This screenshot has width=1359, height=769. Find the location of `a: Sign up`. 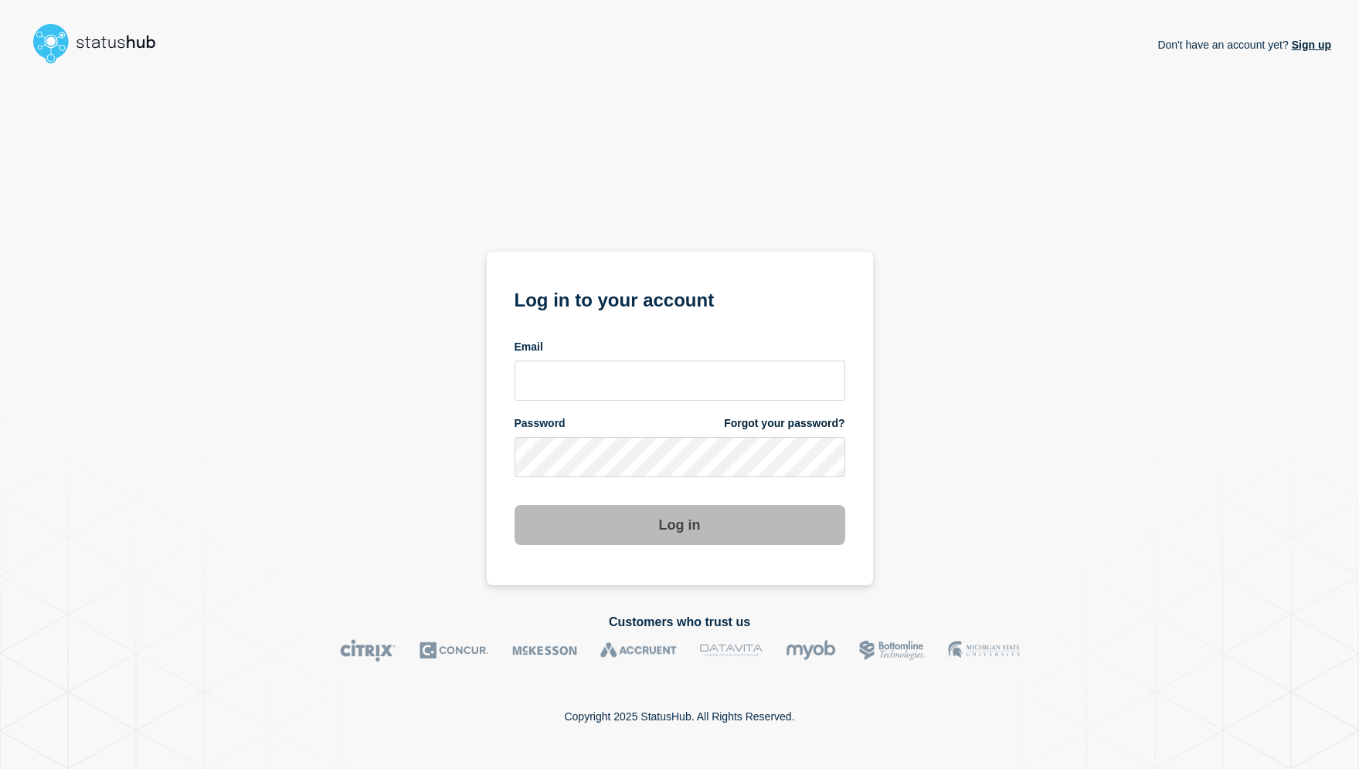

a: Sign up is located at coordinates (1309, 45).